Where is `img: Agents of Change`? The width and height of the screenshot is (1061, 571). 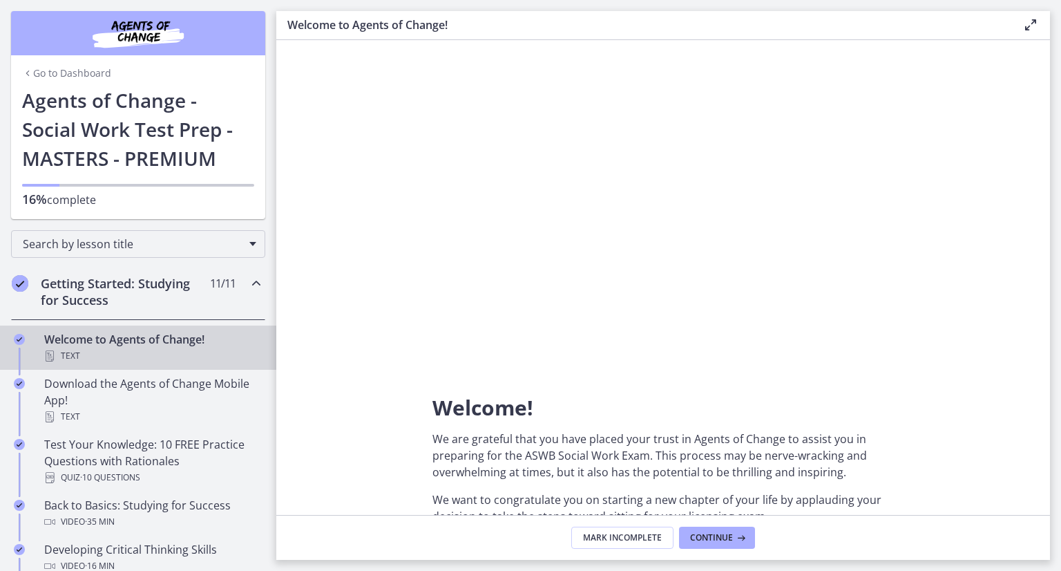
img: Agents of Change is located at coordinates (138, 33).